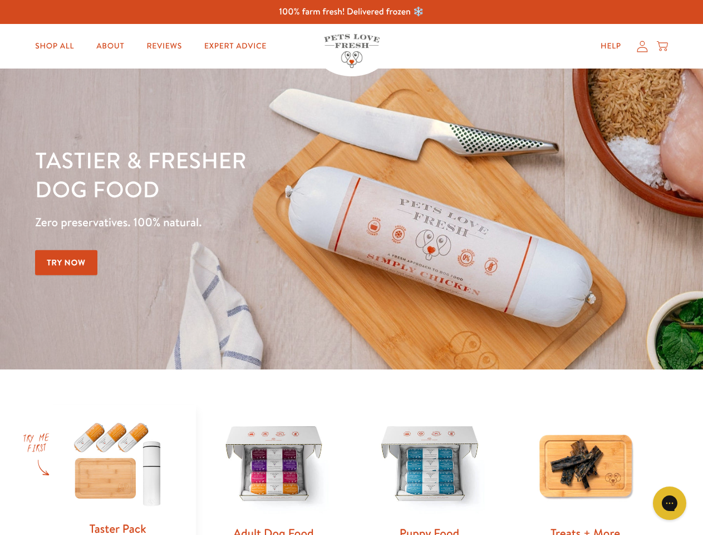 This screenshot has width=703, height=535. I want to click on h1: Tastier & fresher dog food, so click(246, 174).